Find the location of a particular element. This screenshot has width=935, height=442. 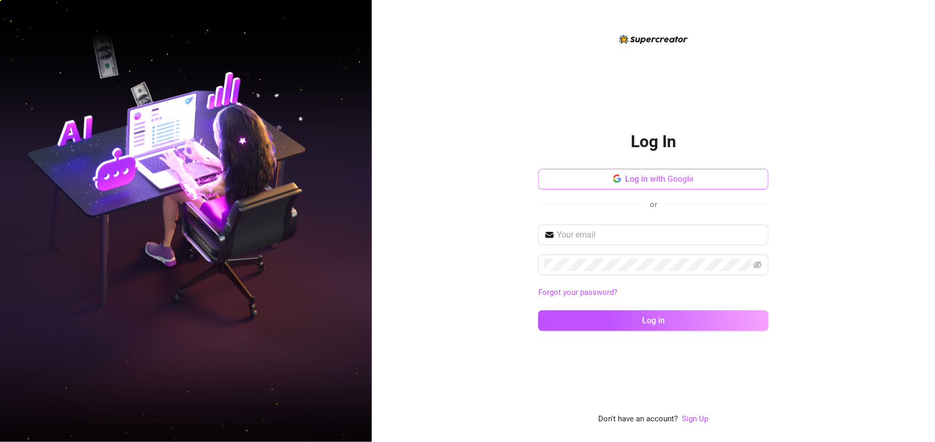

span: eye-invisible is located at coordinates (758, 265).